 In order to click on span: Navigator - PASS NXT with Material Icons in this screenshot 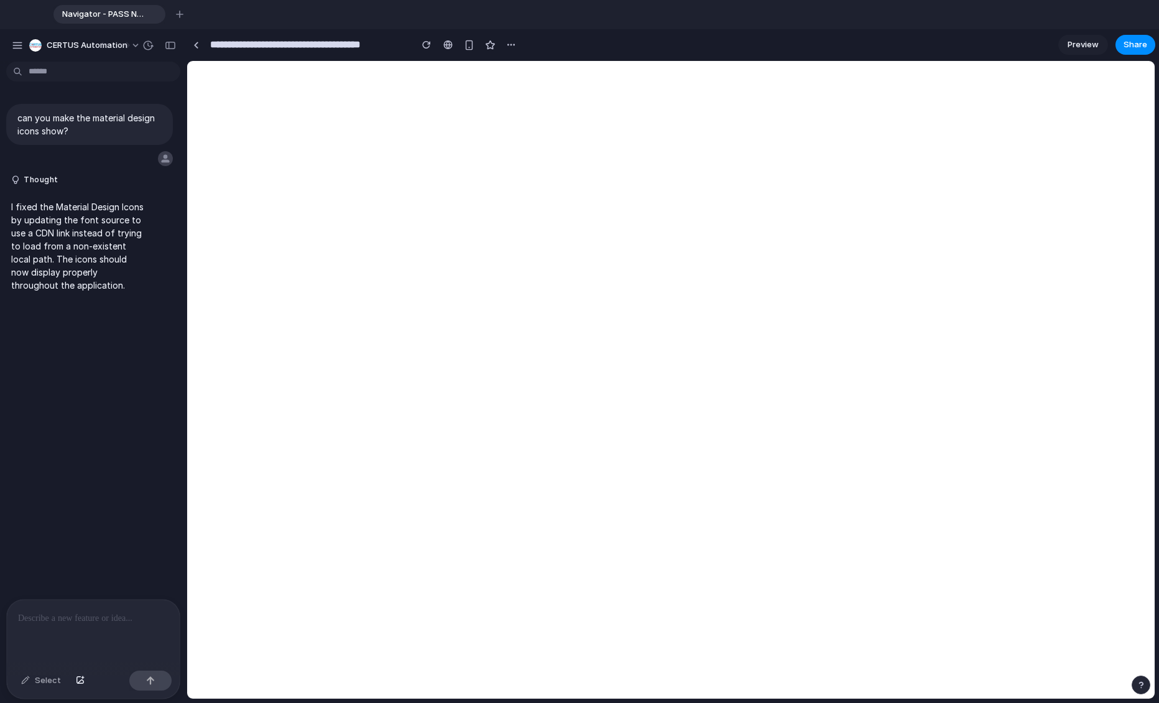, I will do `click(101, 14)`.